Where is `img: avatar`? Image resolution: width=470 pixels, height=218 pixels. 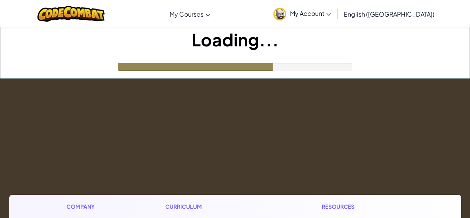 img: avatar is located at coordinates (279, 14).